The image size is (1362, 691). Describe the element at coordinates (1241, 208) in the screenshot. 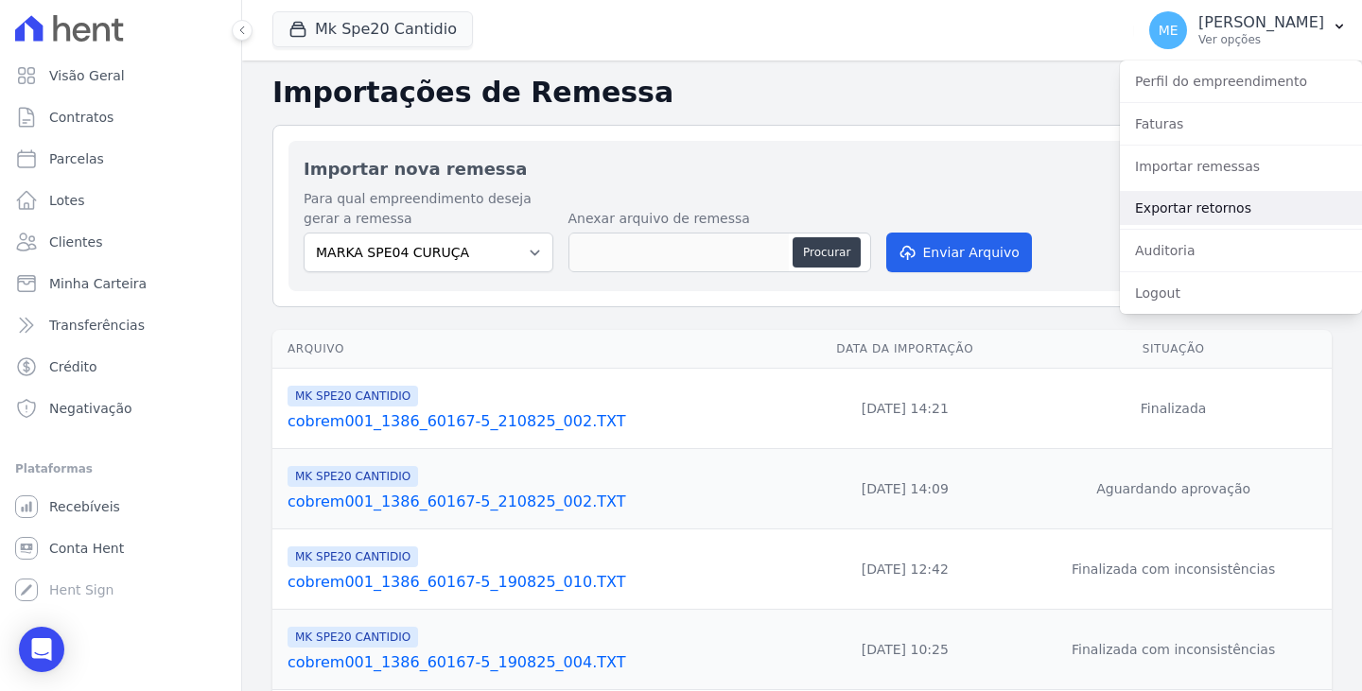

I see `a: Exportar retornos` at that location.